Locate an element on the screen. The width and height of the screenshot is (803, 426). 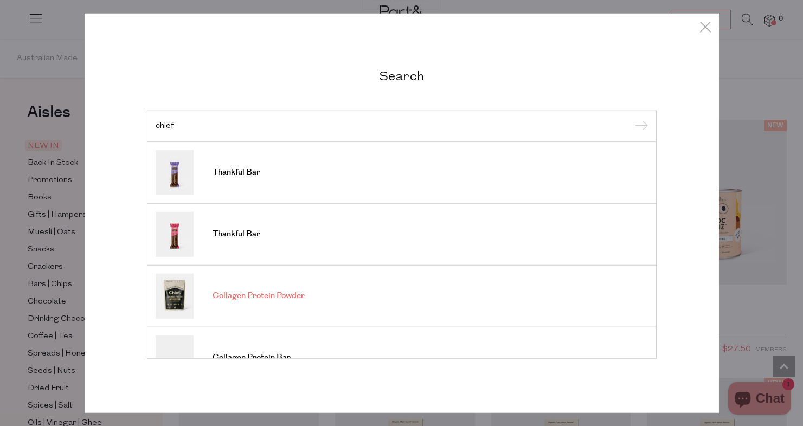
input: Search is located at coordinates (402, 126).